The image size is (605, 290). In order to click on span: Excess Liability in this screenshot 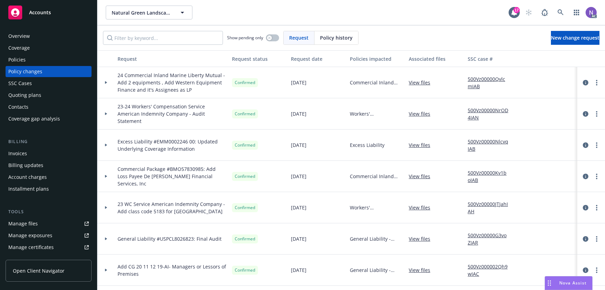, I will do `click(367, 145)`.